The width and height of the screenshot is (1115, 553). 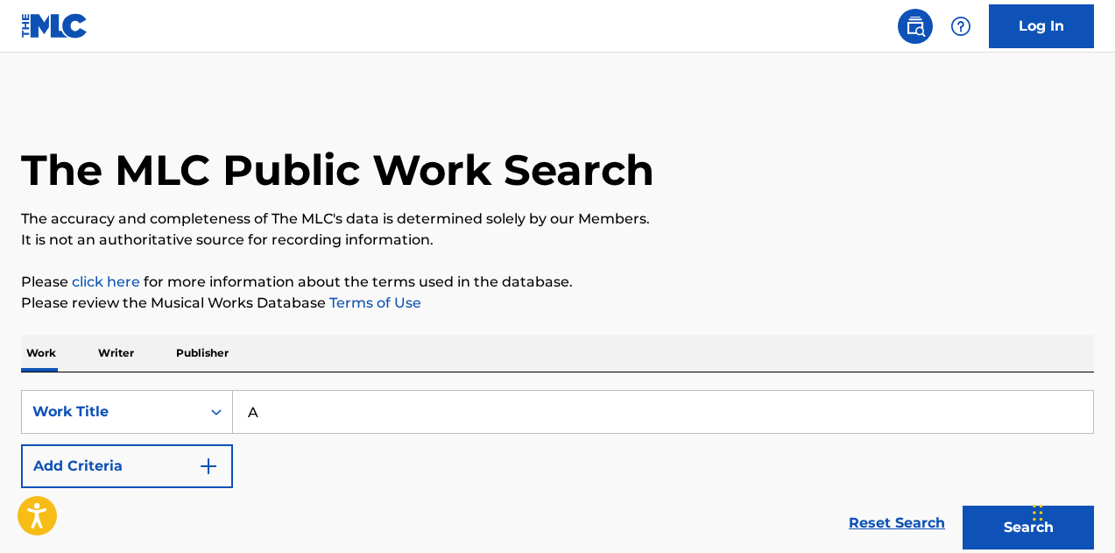 I want to click on p: Please review the Musical Works Database, so click(x=557, y=303).